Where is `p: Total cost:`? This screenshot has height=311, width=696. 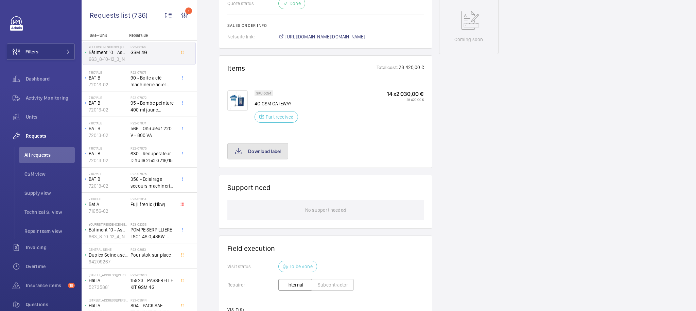
p: Total cost: is located at coordinates (387, 68).